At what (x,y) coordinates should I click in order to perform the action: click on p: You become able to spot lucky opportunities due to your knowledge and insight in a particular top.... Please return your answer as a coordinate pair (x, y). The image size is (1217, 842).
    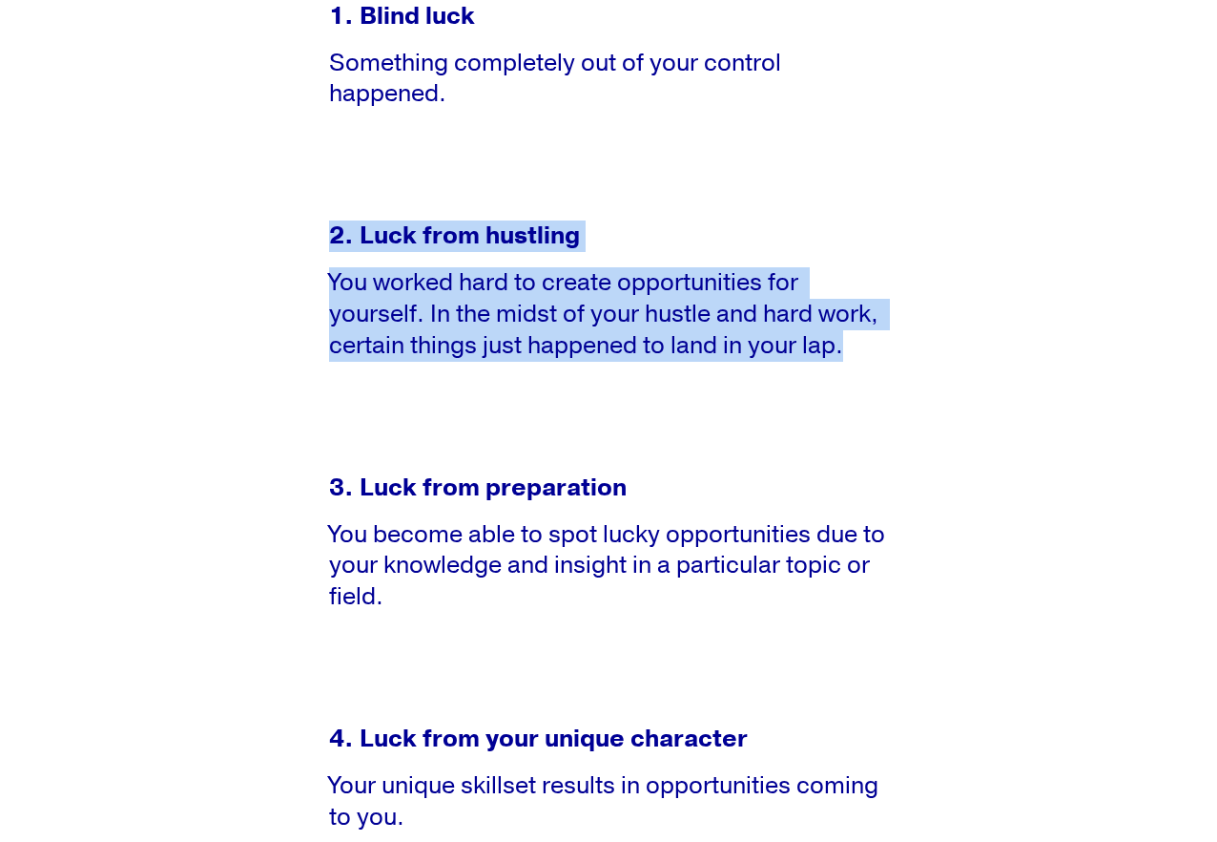
    Looking at the image, I should click on (609, 566).